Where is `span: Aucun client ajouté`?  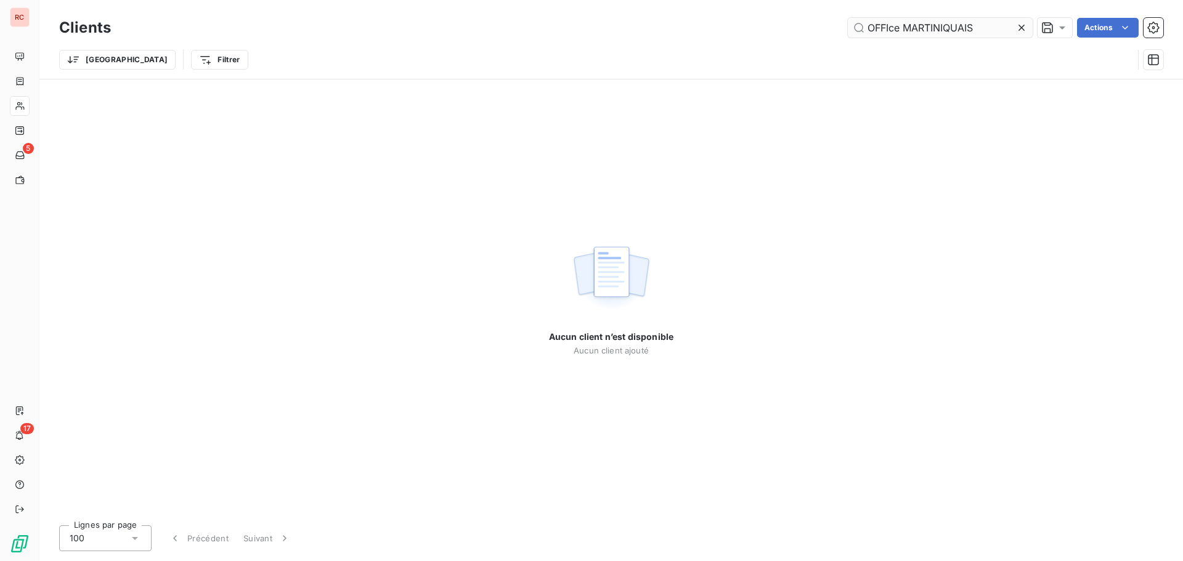 span: Aucun client ajouté is located at coordinates (611, 351).